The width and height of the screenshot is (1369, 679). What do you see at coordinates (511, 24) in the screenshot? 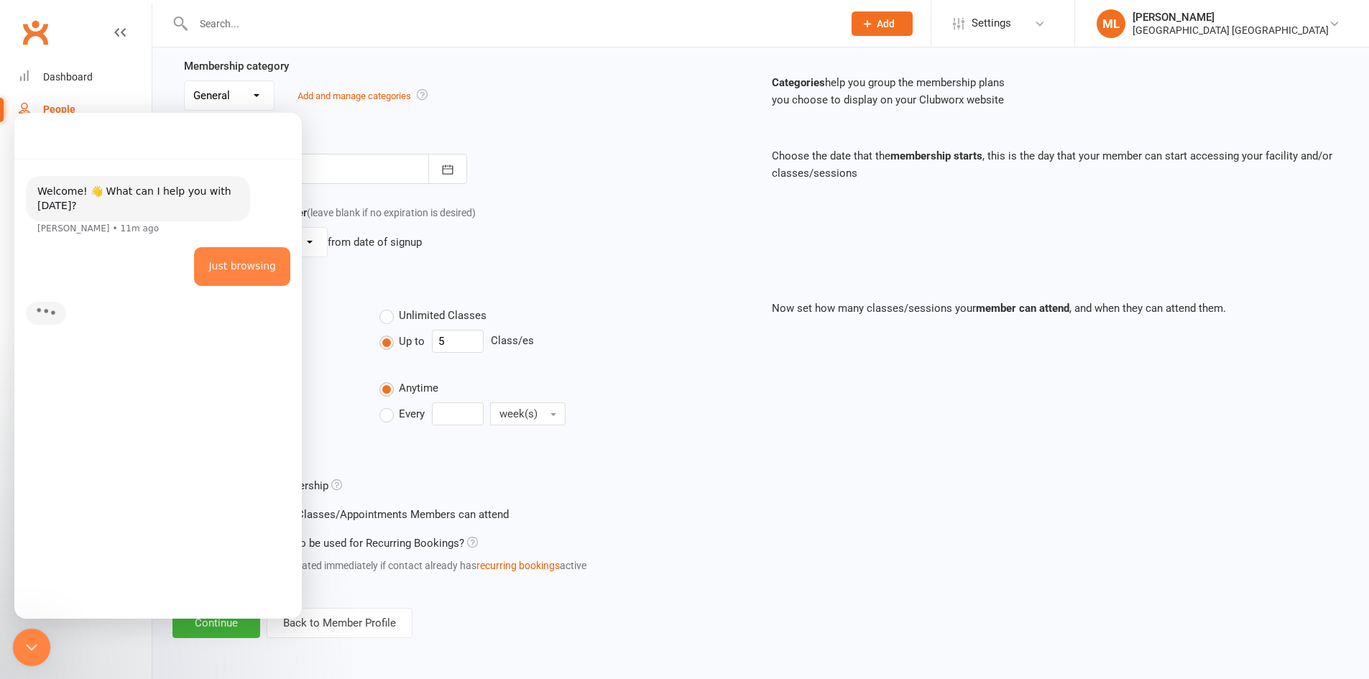
I see `input: Search...` at bounding box center [511, 24].